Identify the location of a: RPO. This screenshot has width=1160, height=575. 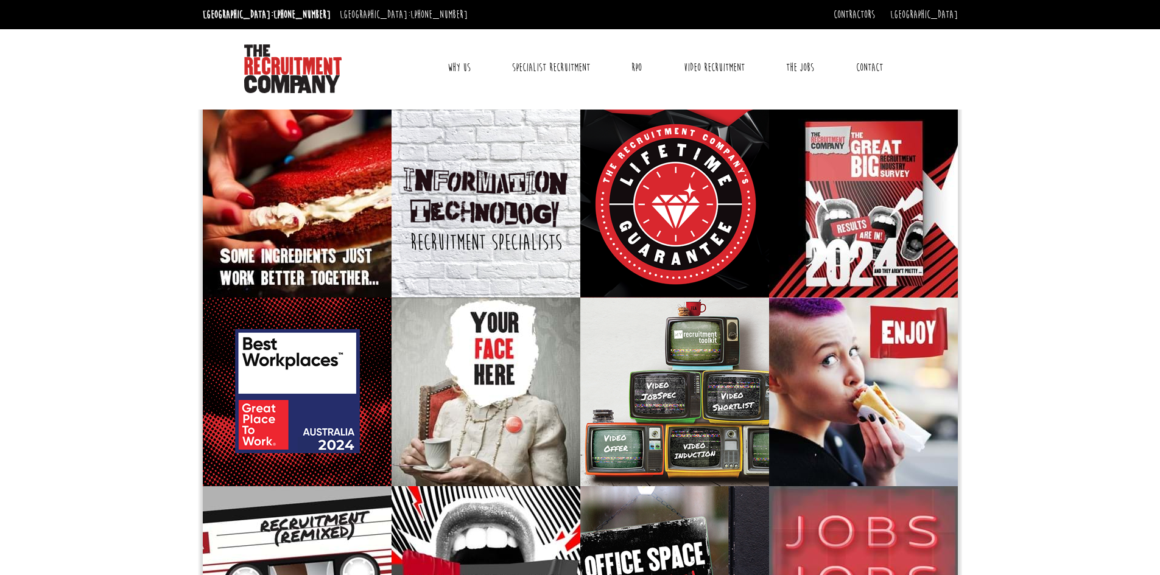
(636, 68).